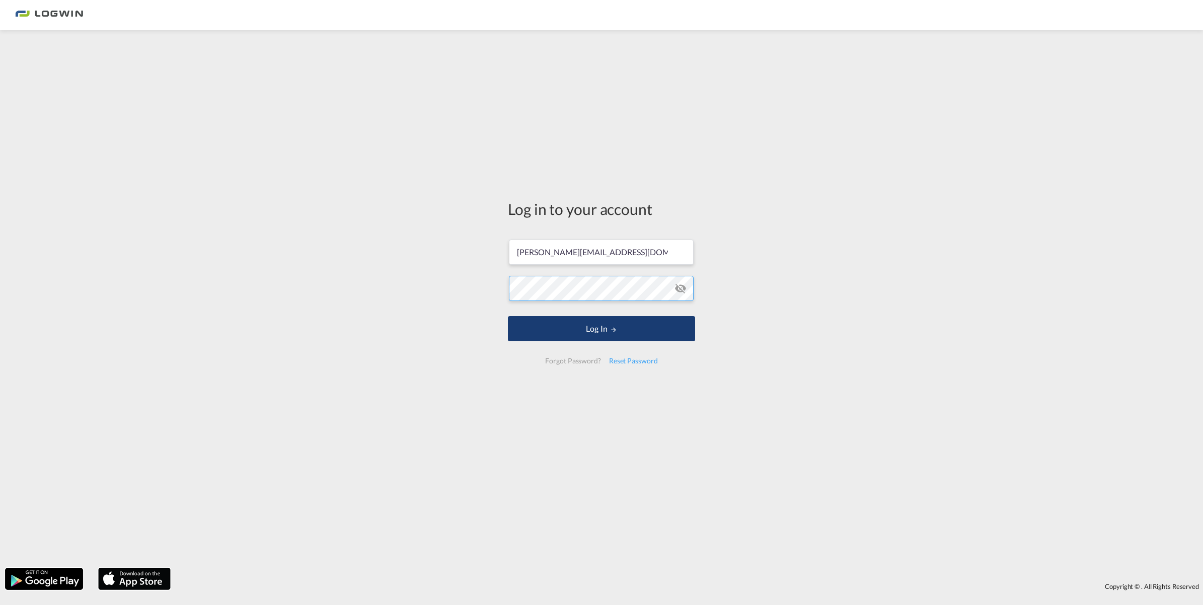 The height and width of the screenshot is (605, 1203). Describe the element at coordinates (633, 361) in the screenshot. I see `div: Reset Password` at that location.